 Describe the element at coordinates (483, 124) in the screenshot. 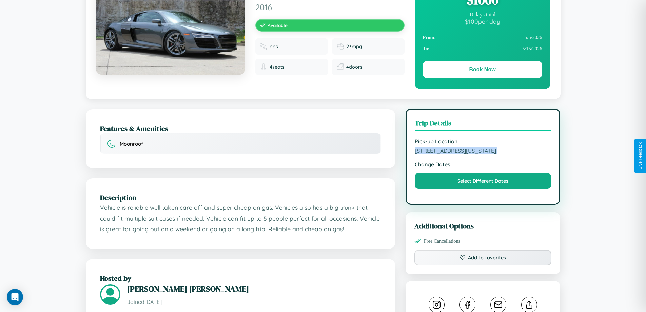

I see `h3: Trip Details` at that location.